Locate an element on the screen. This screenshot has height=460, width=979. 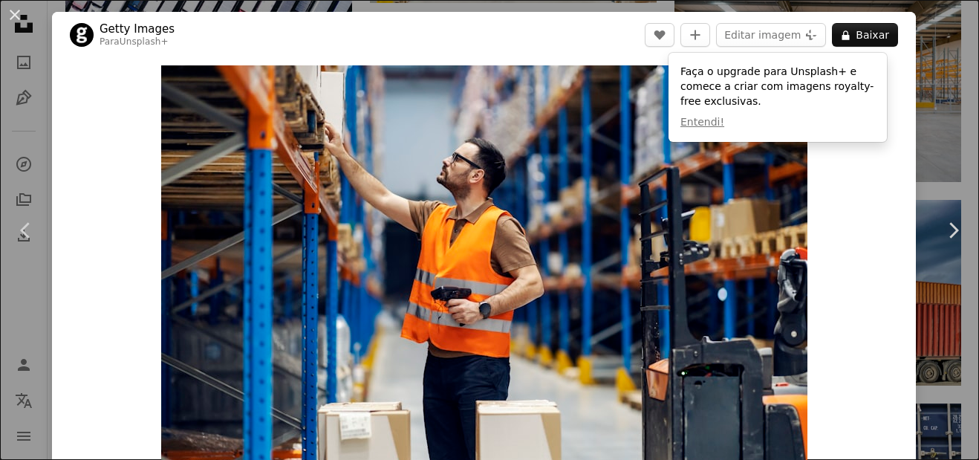
button: Curtir is located at coordinates (659, 35).